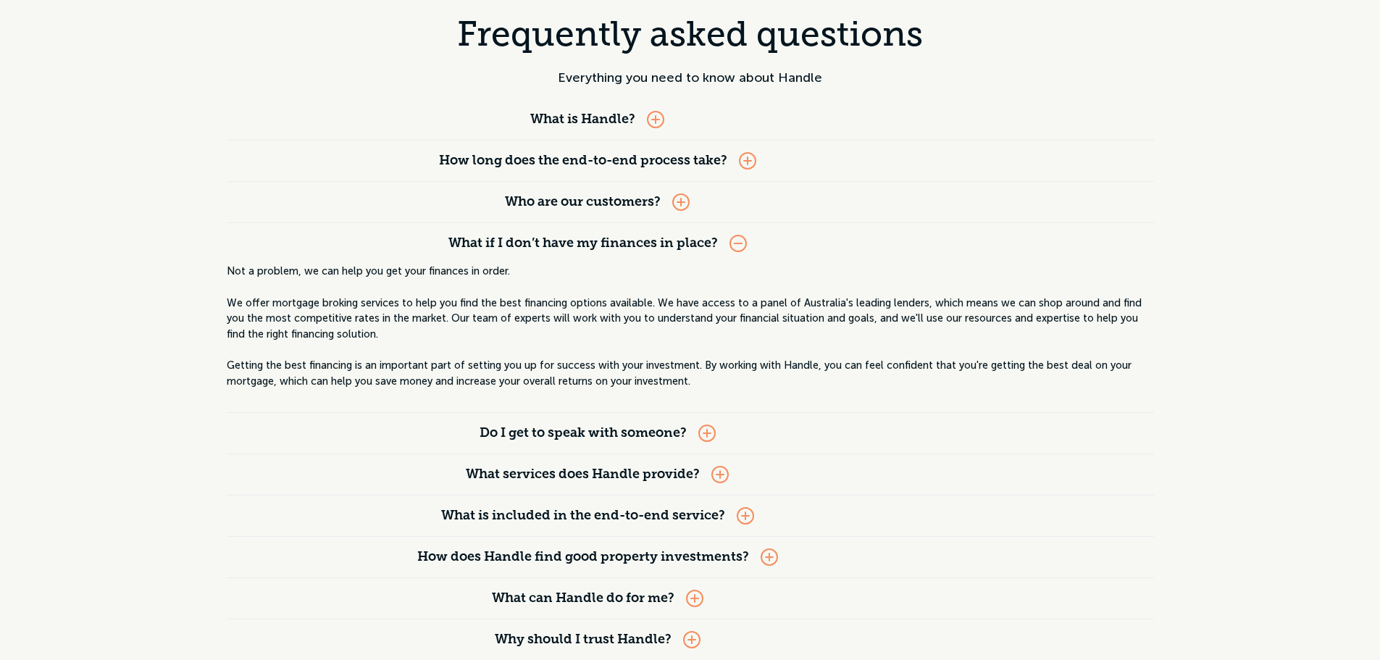  I want to click on div: Not a problem, we can help you get your finances in order. We offer mortgage broking services to ..., so click(691, 326).